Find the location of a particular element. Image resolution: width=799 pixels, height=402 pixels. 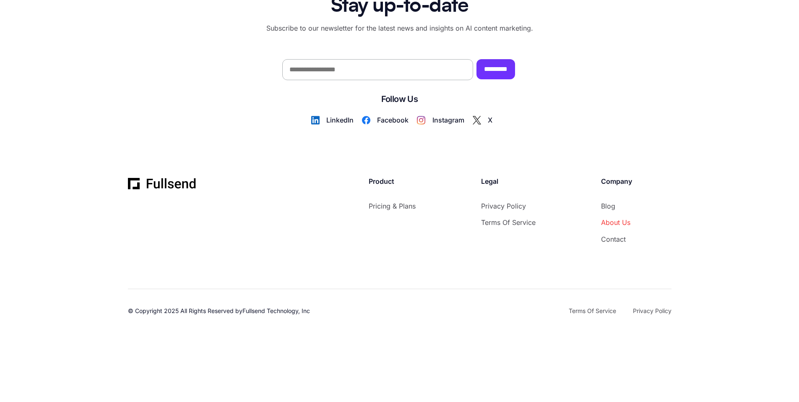

a: LinkedIn is located at coordinates (337, 120).